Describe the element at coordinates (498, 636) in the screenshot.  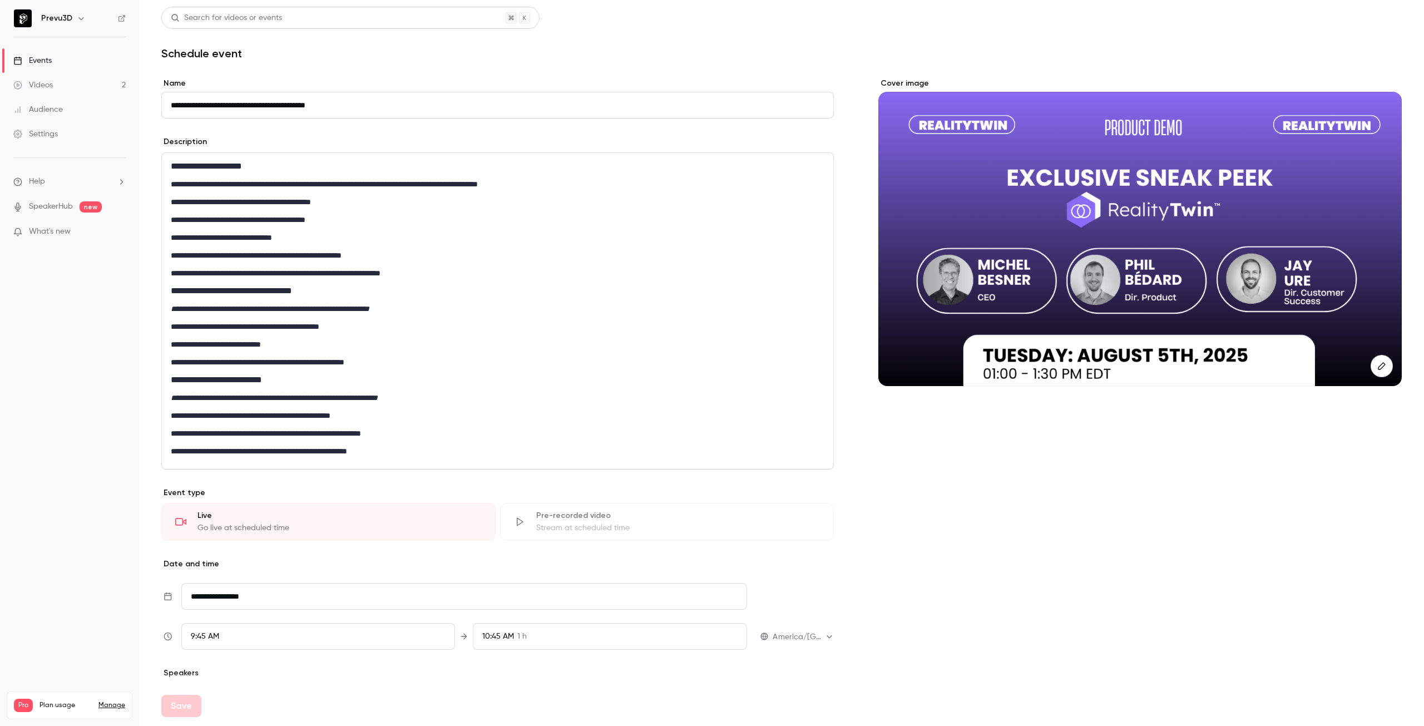
I see `span: 10:45 AM` at that location.